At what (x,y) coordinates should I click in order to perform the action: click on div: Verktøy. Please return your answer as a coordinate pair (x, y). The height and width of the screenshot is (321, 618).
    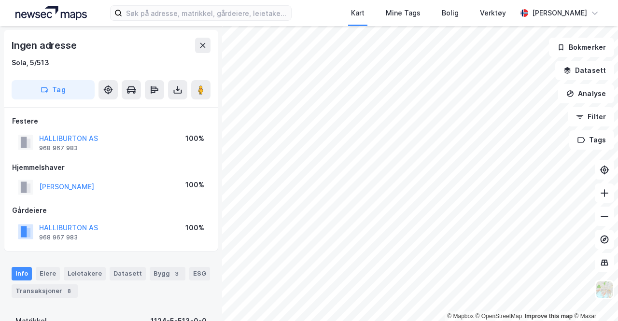
    Looking at the image, I should click on (493, 13).